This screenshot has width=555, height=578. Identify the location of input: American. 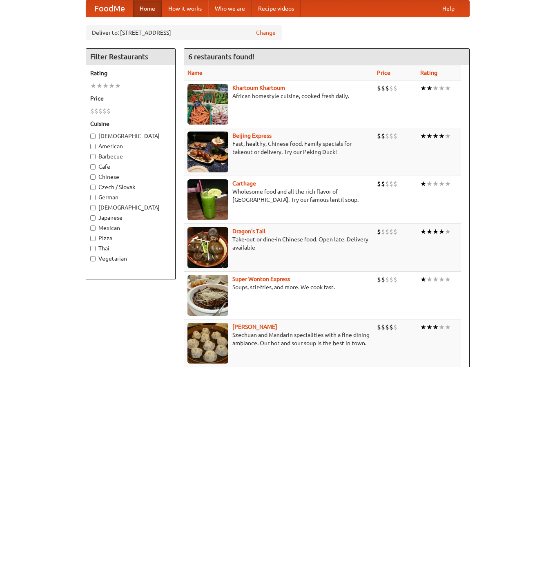
(93, 146).